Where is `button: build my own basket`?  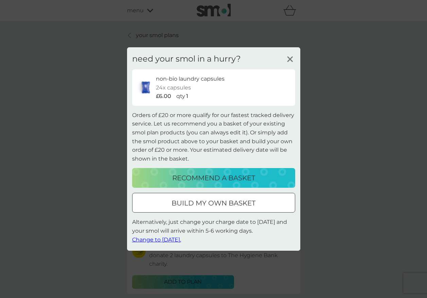
button: build my own basket is located at coordinates (214, 203).